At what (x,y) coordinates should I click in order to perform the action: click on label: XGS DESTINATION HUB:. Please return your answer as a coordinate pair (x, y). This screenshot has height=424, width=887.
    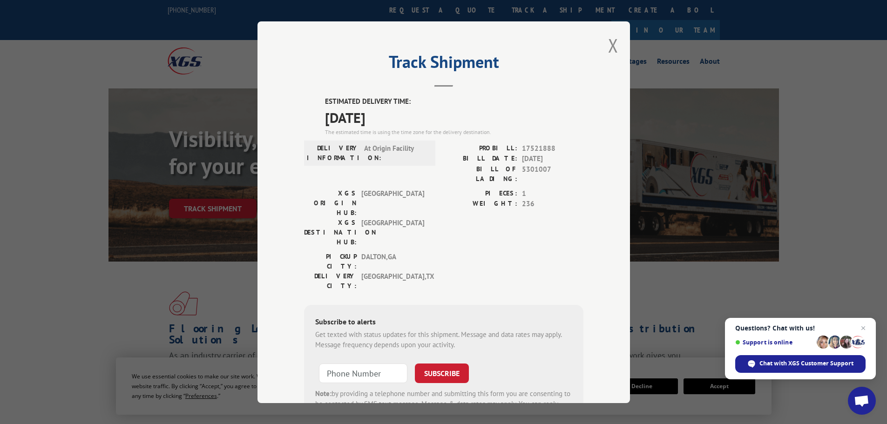
    Looking at the image, I should click on (330, 232).